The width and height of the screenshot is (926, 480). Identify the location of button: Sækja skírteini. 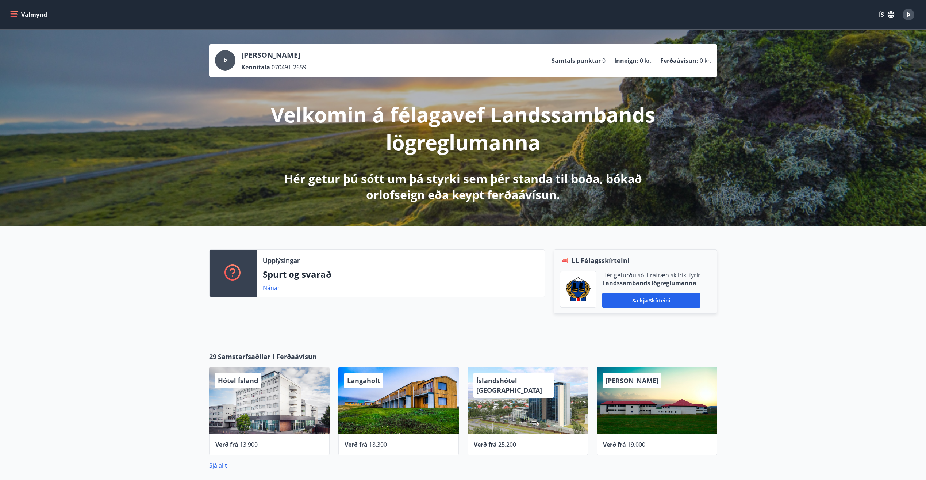
(651, 300).